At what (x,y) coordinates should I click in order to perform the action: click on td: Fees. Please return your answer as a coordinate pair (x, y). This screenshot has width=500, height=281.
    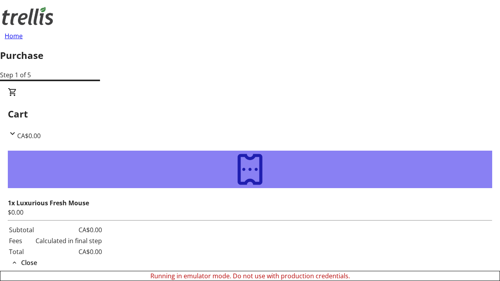
    Looking at the image, I should click on (21, 241).